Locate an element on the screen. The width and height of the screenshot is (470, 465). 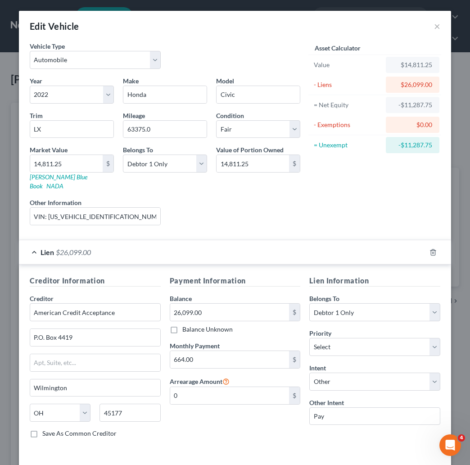
input: ex. Nissan is located at coordinates (165, 95).